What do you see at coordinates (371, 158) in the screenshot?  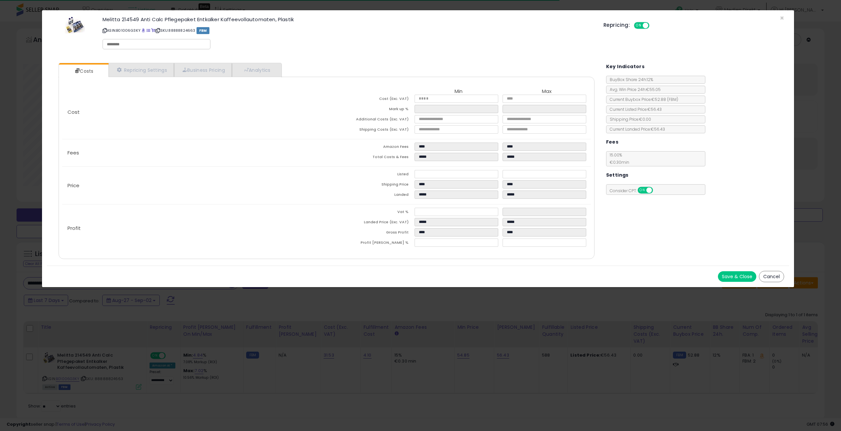 I see `td: Total Costs & Fees` at bounding box center [371, 158].